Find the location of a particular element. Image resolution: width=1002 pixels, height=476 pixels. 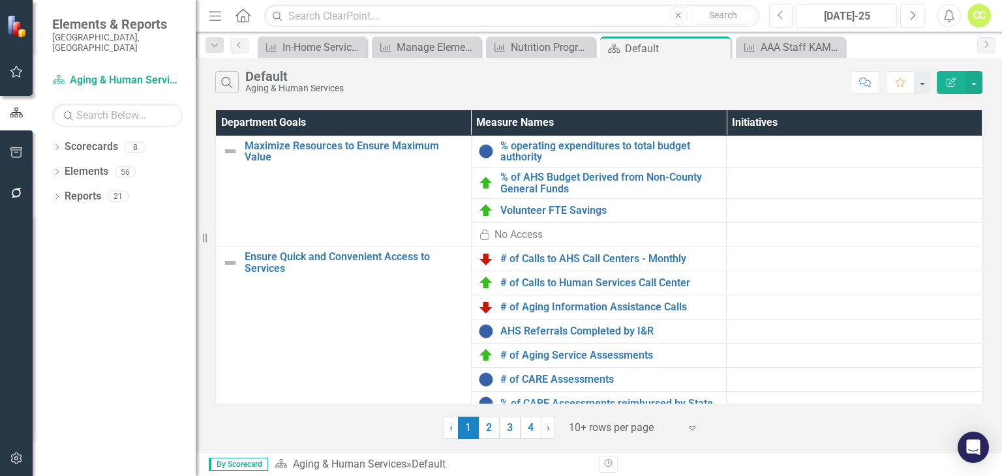

div: 8 is located at coordinates (135, 147).